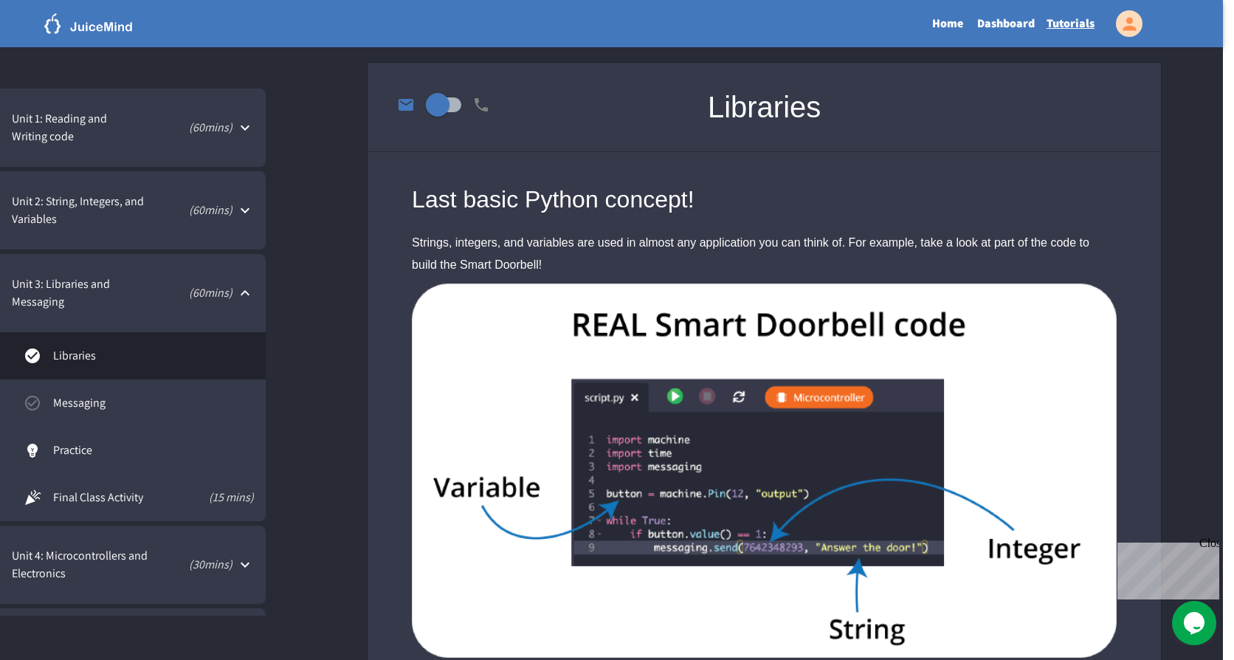  What do you see at coordinates (764, 254) in the screenshot?
I see `div: Strings, integers, and variables are used in almost any application you can think of. For example...` at bounding box center [764, 254].